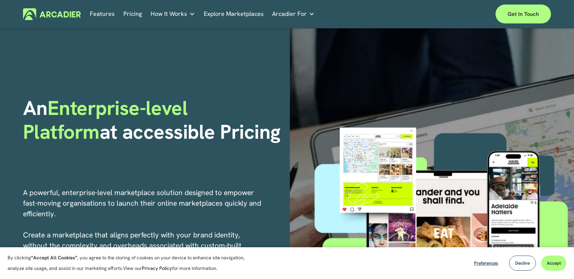  I want to click on span: Decline, so click(523, 263).